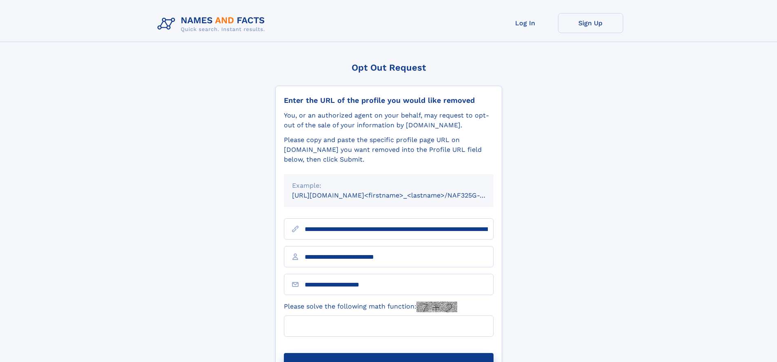 Image resolution: width=777 pixels, height=362 pixels. What do you see at coordinates (591, 23) in the screenshot?
I see `a: Sign Up` at bounding box center [591, 23].